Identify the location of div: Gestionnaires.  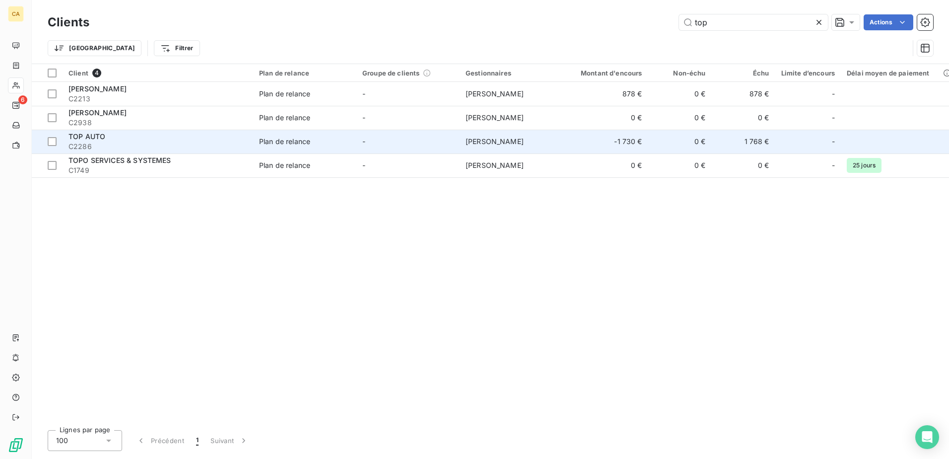
(511, 73).